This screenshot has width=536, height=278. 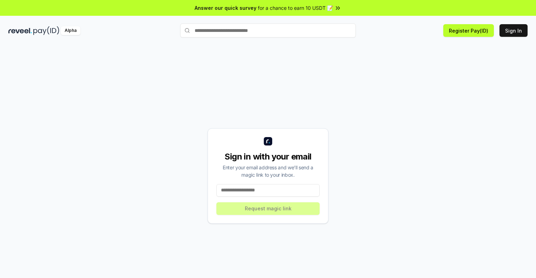 I want to click on div: Alpha, so click(x=71, y=31).